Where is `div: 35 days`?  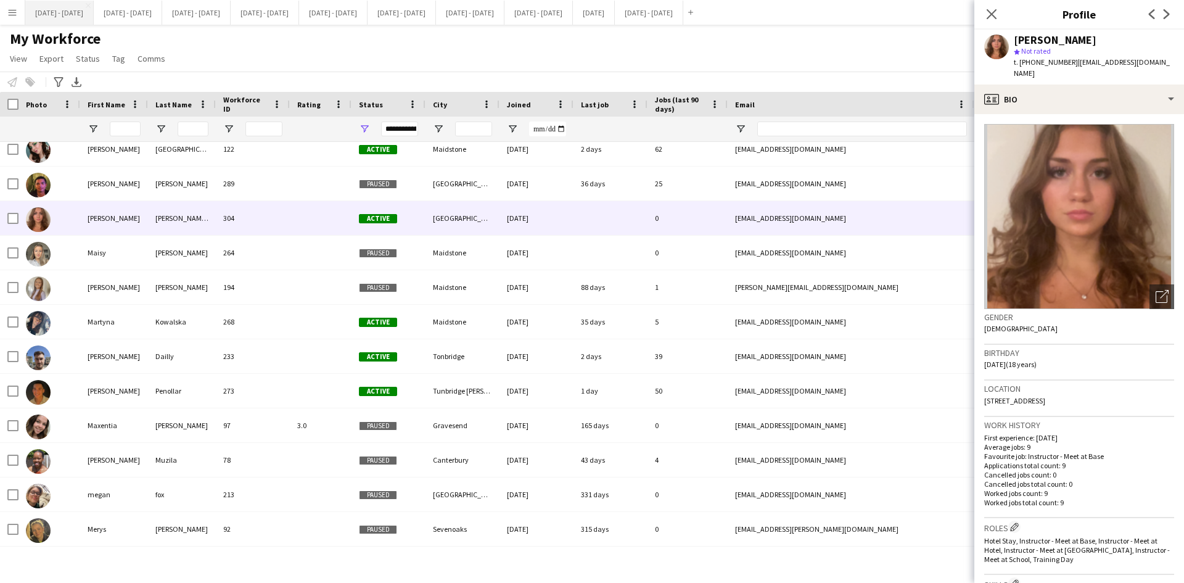
div: 35 days is located at coordinates (611, 563).